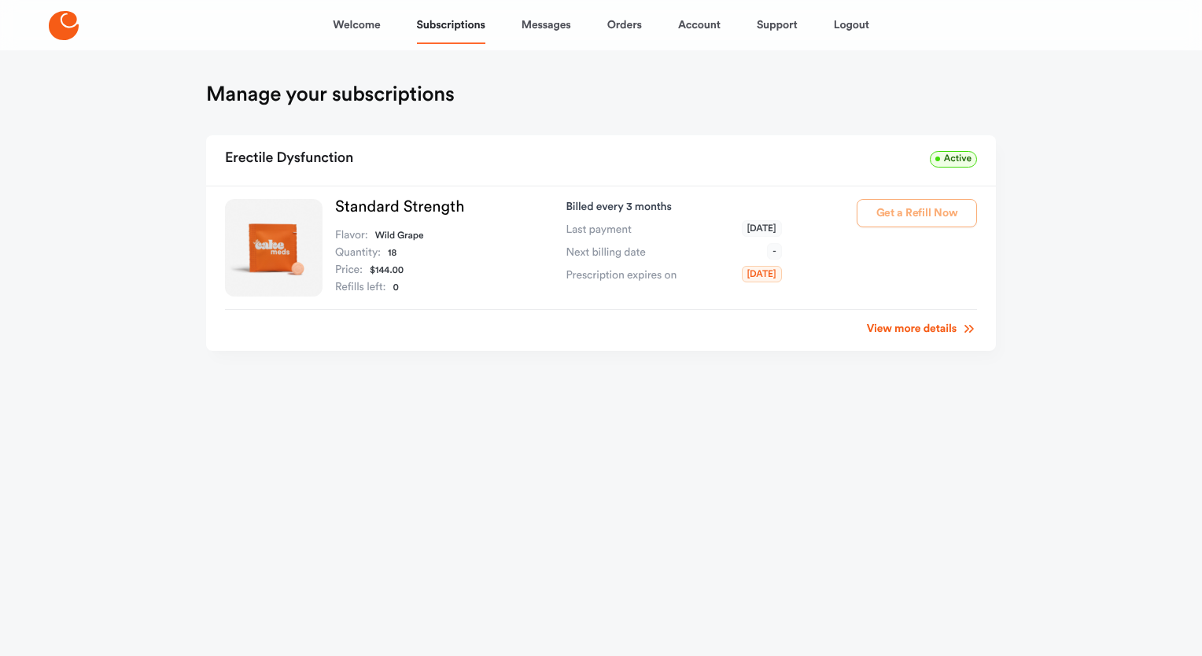  I want to click on a: Account, so click(699, 25).